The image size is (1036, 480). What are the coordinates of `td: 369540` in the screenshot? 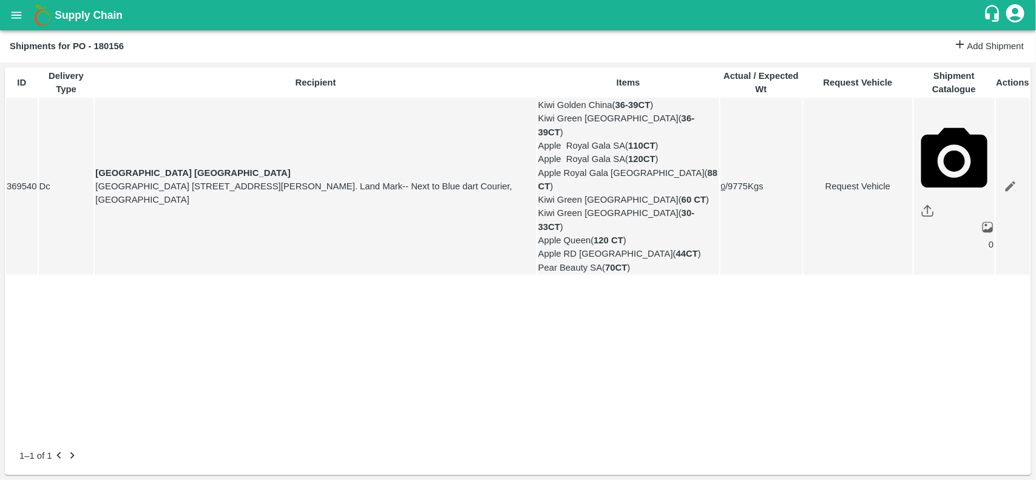 It's located at (22, 186).